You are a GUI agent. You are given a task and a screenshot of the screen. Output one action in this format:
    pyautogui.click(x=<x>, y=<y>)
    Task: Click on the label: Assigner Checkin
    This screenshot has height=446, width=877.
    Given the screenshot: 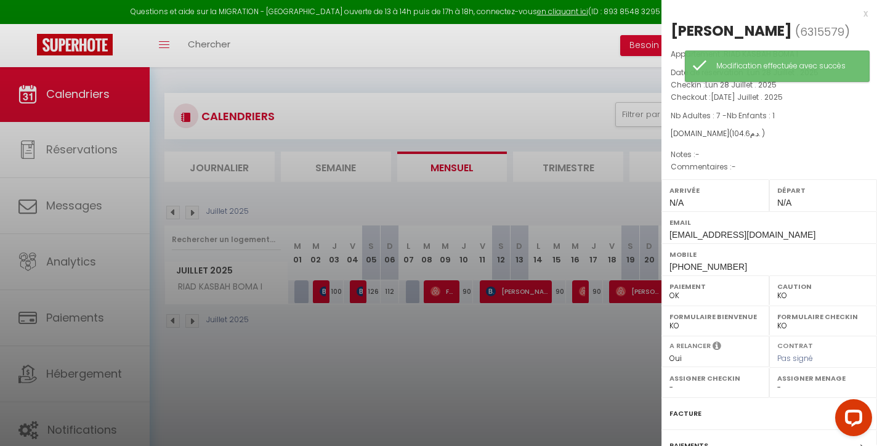 What is the action you would take?
    pyautogui.click(x=715, y=378)
    